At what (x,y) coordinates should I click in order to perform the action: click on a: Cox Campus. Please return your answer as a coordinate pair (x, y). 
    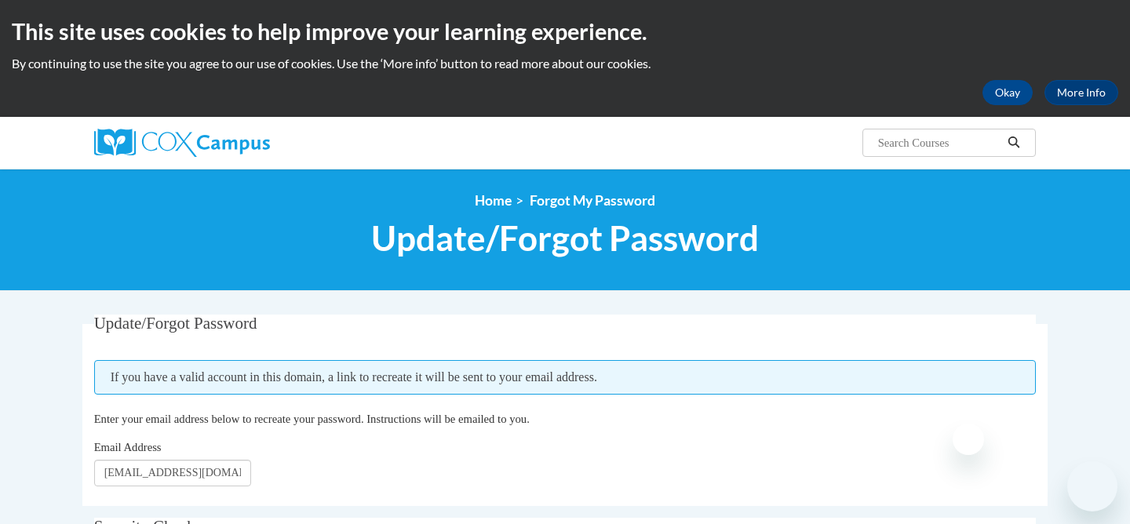
    Looking at the image, I should click on (243, 143).